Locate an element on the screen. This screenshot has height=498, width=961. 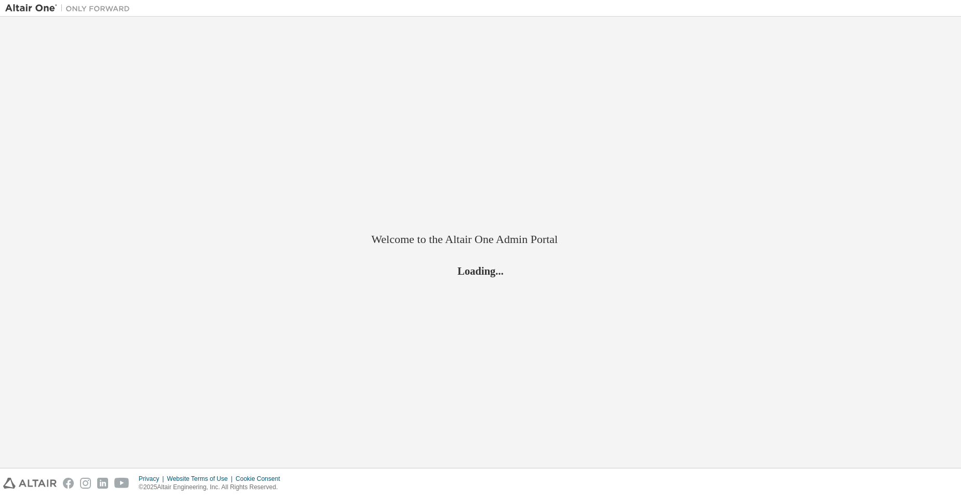
img: altair_logo.svg is located at coordinates (30, 483).